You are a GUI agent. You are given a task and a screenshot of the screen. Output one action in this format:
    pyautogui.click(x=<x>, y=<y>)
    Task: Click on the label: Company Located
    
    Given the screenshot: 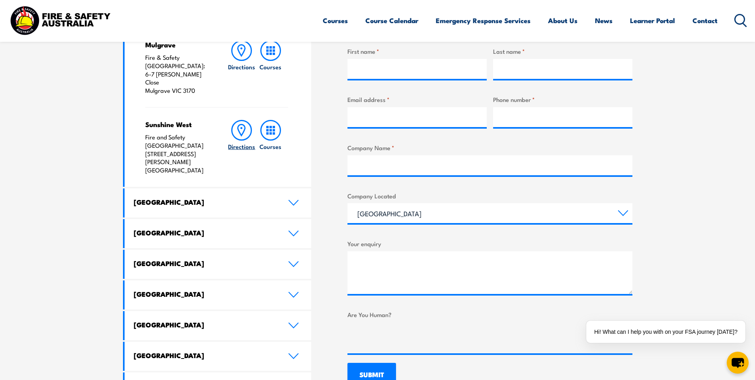 What is the action you would take?
    pyautogui.click(x=490, y=195)
    